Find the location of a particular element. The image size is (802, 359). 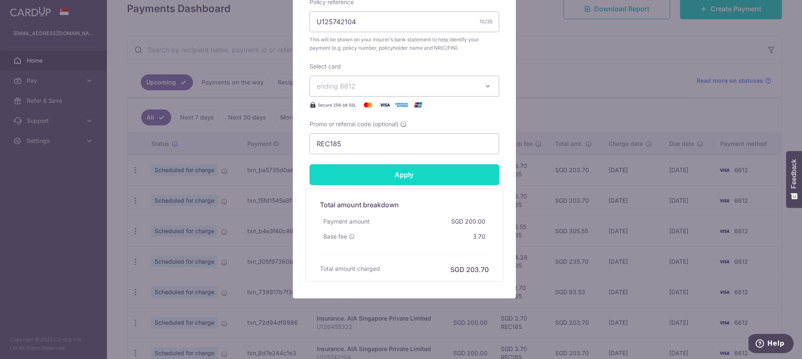

h5: Total amount breakdown is located at coordinates (404, 205).